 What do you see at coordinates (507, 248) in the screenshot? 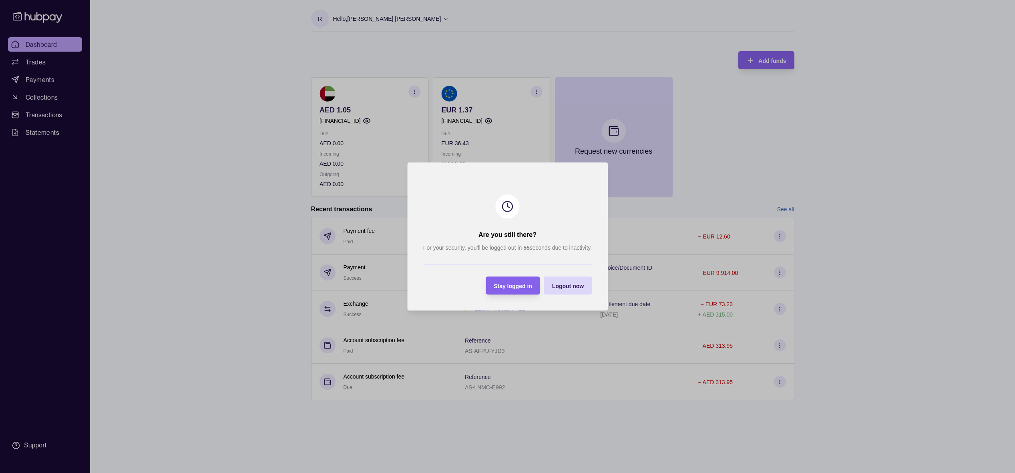
I see `p: For your security, you’ll be logged out in seconds due to inactivity.` at bounding box center [507, 248].